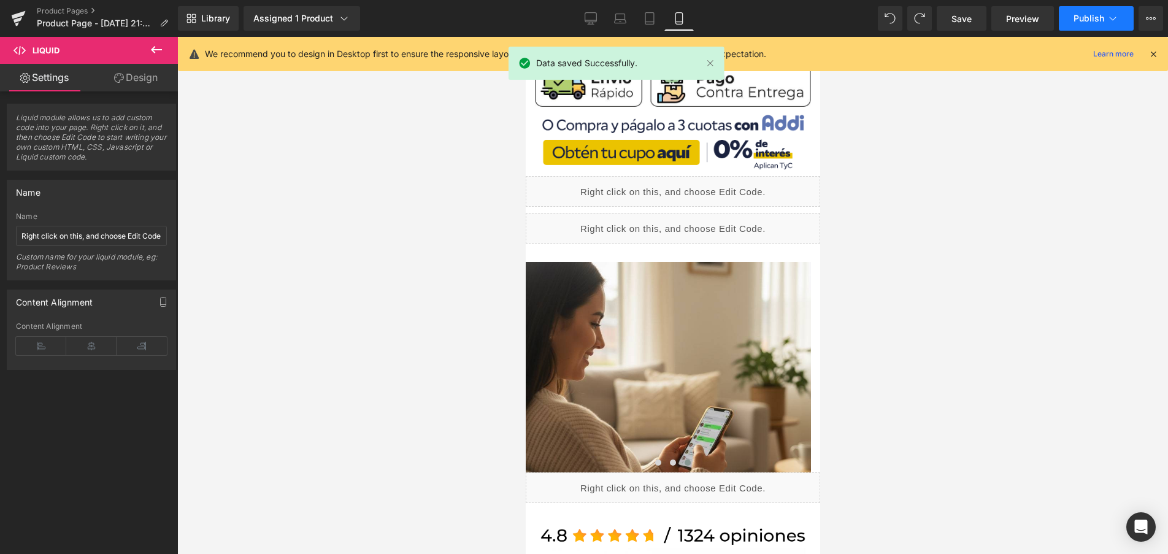  Describe the element at coordinates (136, 77) in the screenshot. I see `a: Design` at that location.